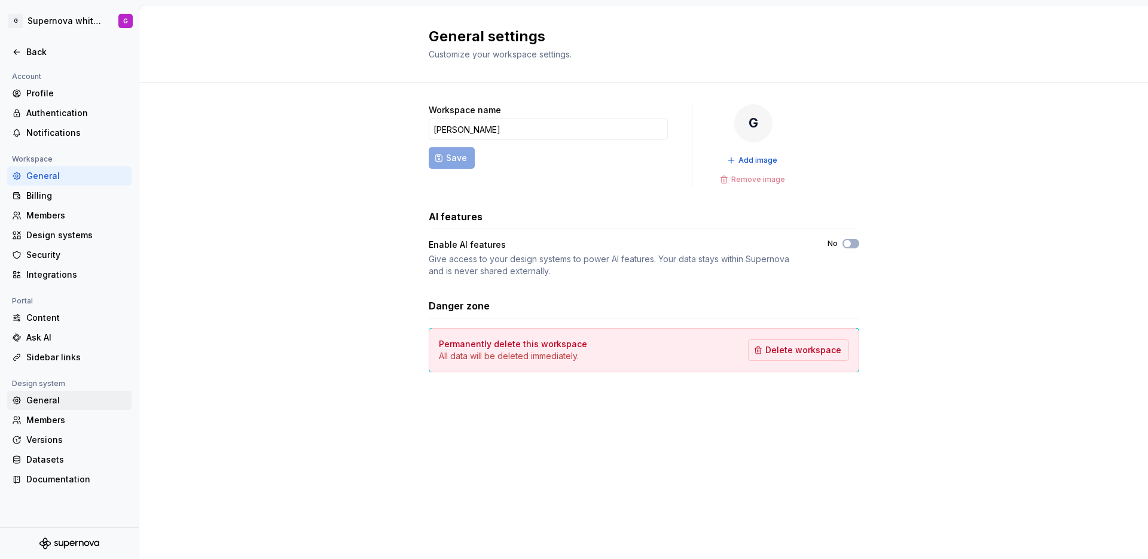 Image resolution: width=1148 pixels, height=559 pixels. Describe the element at coordinates (69, 113) in the screenshot. I see `a: Authentication` at that location.